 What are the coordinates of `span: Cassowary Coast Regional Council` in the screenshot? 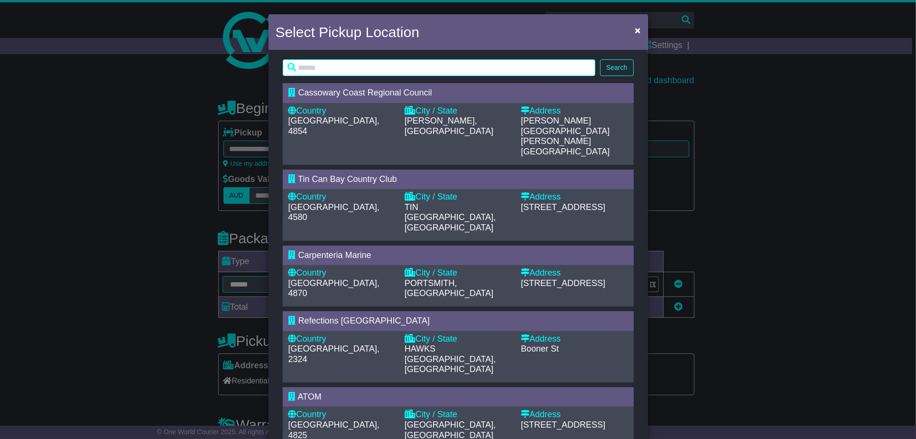 It's located at (365, 93).